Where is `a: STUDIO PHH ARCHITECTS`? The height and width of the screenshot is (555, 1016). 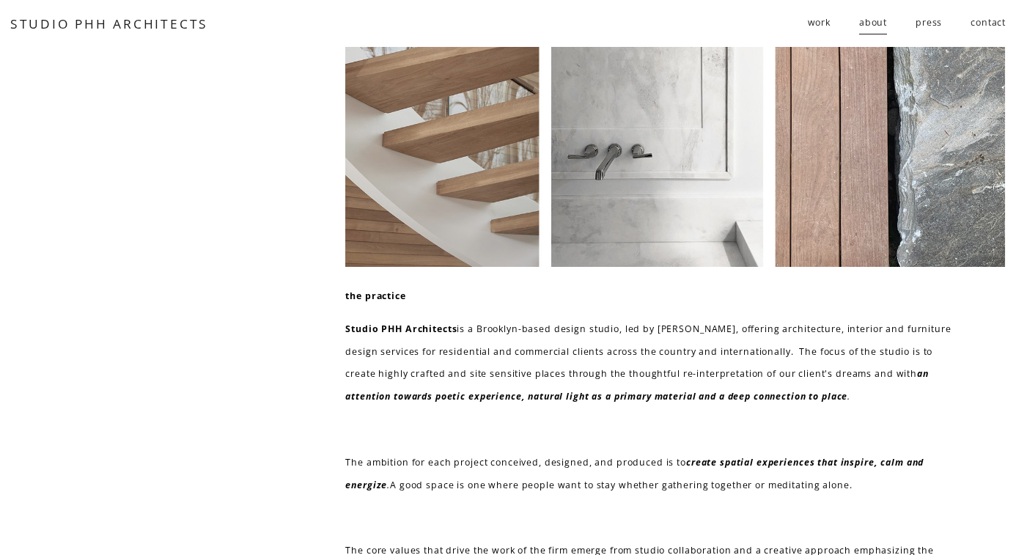 a: STUDIO PHH ARCHITECTS is located at coordinates (109, 23).